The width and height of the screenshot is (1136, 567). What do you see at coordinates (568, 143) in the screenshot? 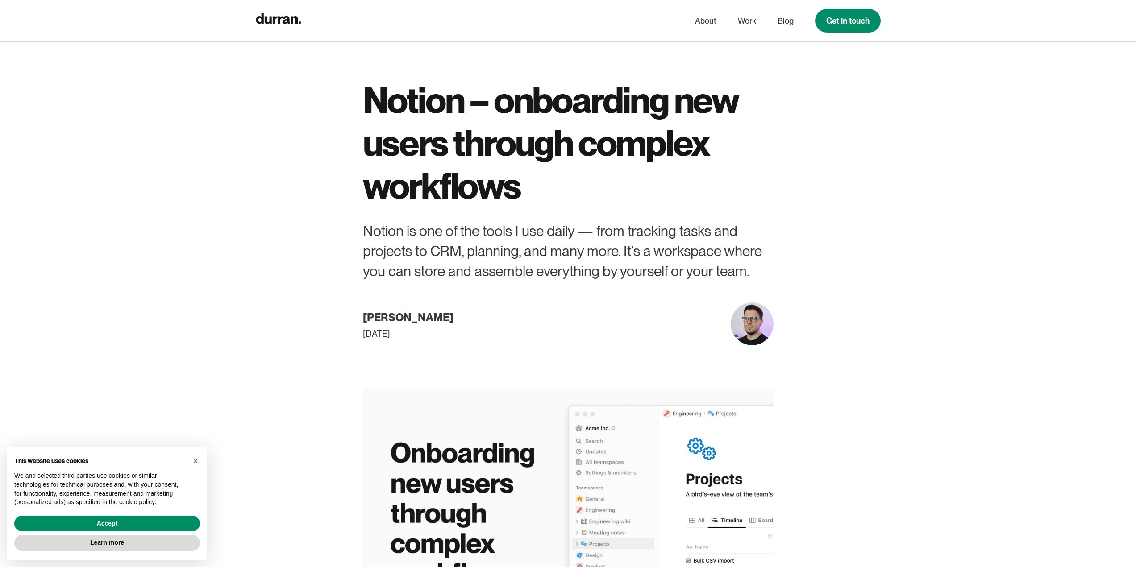
I see `h1: Notion – onboarding new users through complex workflows` at bounding box center [568, 143].